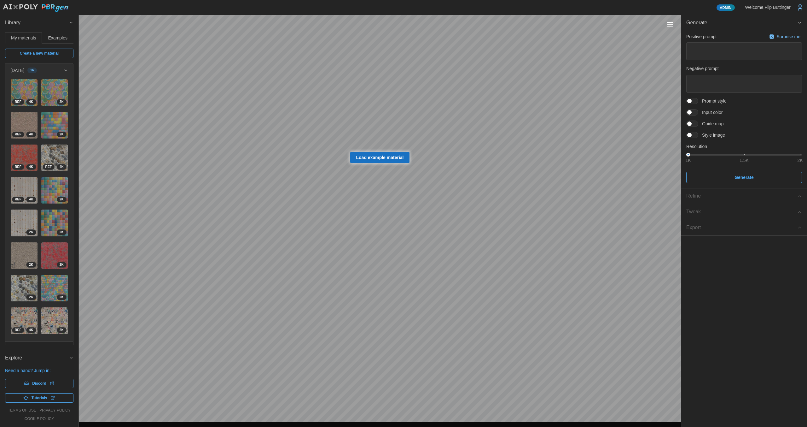 The image size is (807, 427). I want to click on a: Discord, so click(39, 383).